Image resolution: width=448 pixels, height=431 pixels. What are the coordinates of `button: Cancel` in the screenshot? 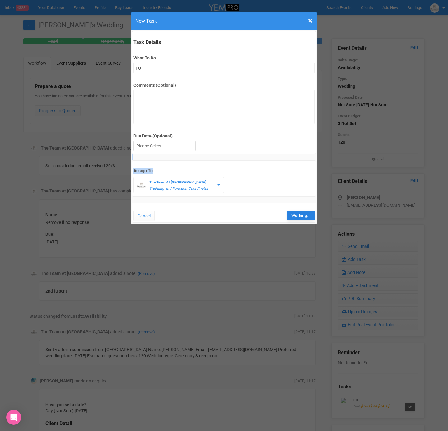 It's located at (144, 216).